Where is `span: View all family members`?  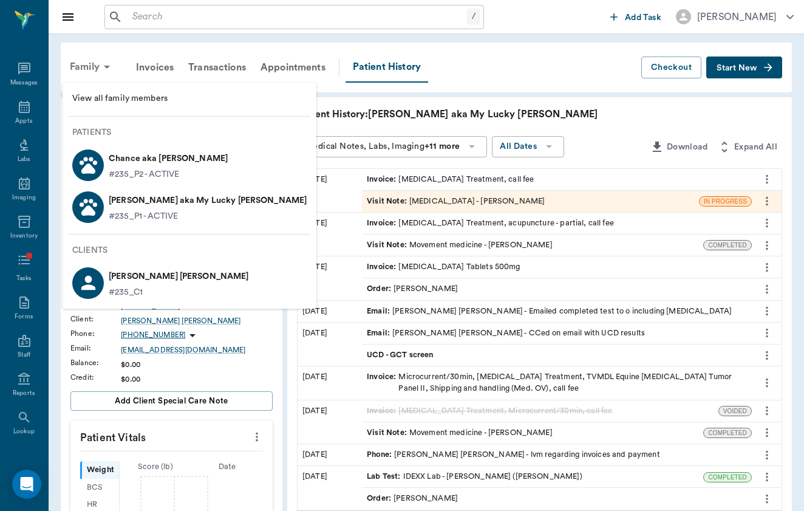
span: View all family members is located at coordinates (189, 98).